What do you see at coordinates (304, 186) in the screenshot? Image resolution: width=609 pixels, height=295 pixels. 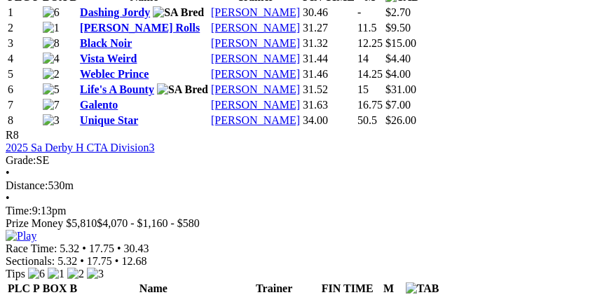 I see `div: 530m` at bounding box center [304, 186].